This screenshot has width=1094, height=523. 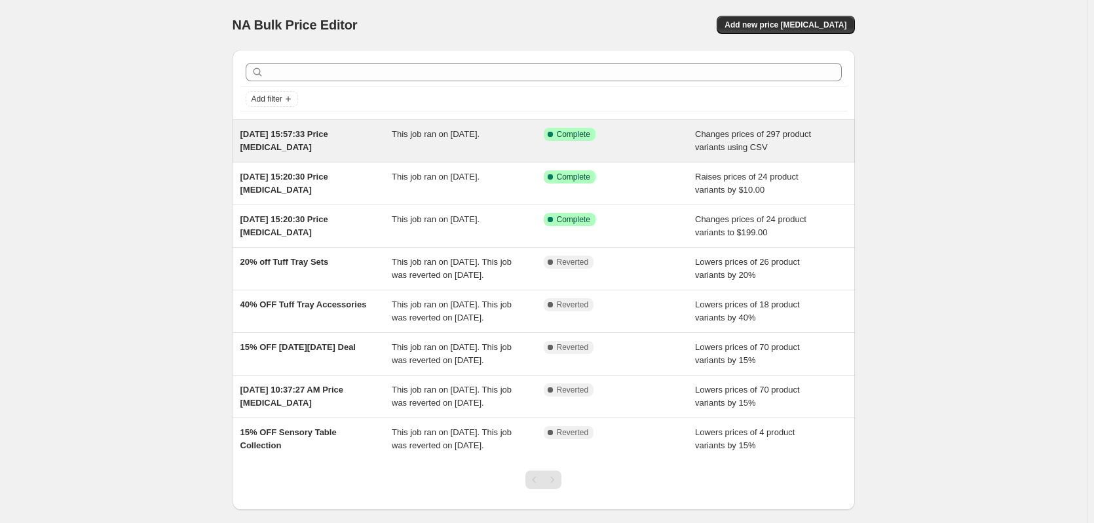 I want to click on span: Lowers prices of 4 product variants by 15%, so click(x=745, y=438).